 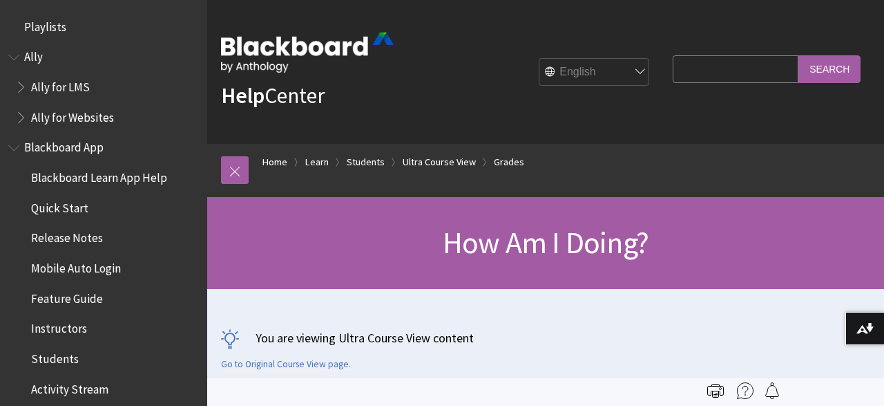 I want to click on span: Quick Start, so click(x=59, y=205).